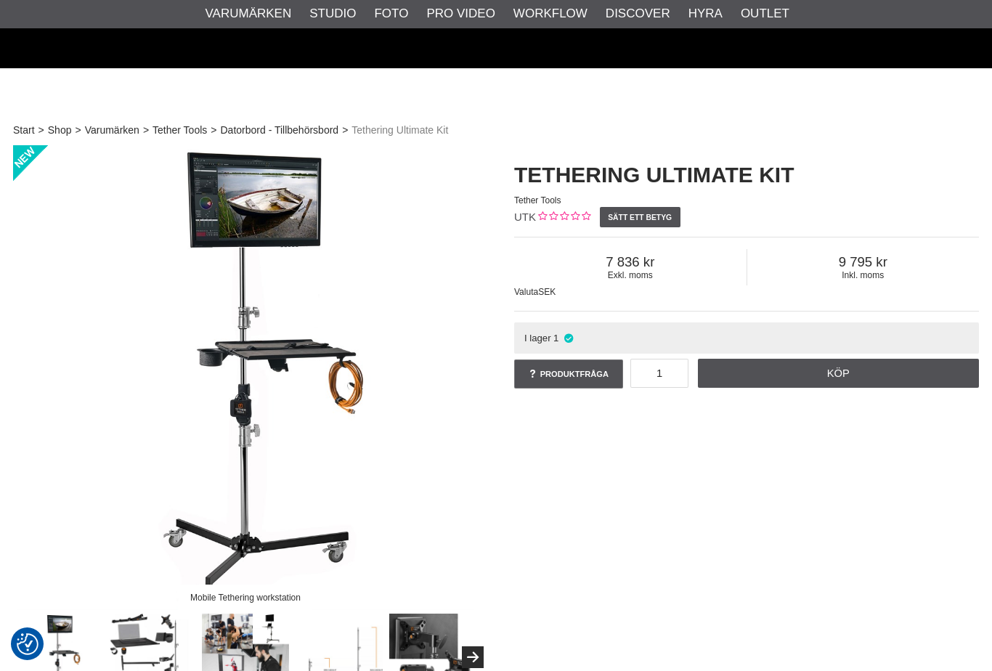 Image resolution: width=992 pixels, height=671 pixels. I want to click on div: Mobile Tethering workstation, so click(245, 597).